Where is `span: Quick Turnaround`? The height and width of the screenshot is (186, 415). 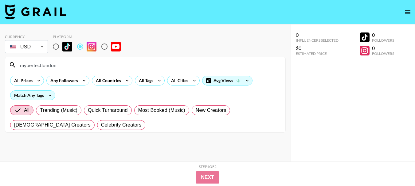
span: Quick Turnaround is located at coordinates (108, 111).